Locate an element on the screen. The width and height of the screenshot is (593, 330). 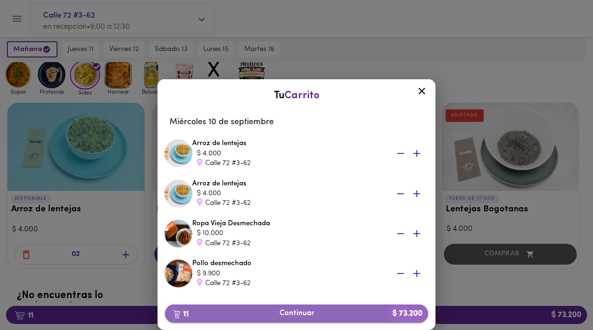
img: cart.png is located at coordinates (177, 314).